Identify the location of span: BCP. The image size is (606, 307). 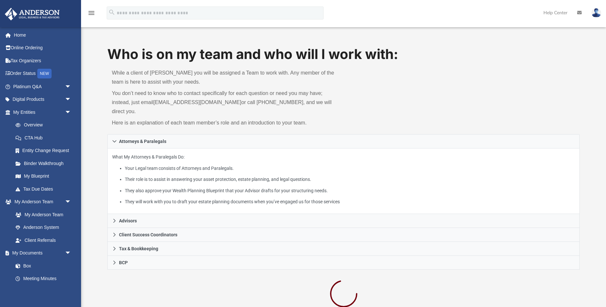
(123, 263).